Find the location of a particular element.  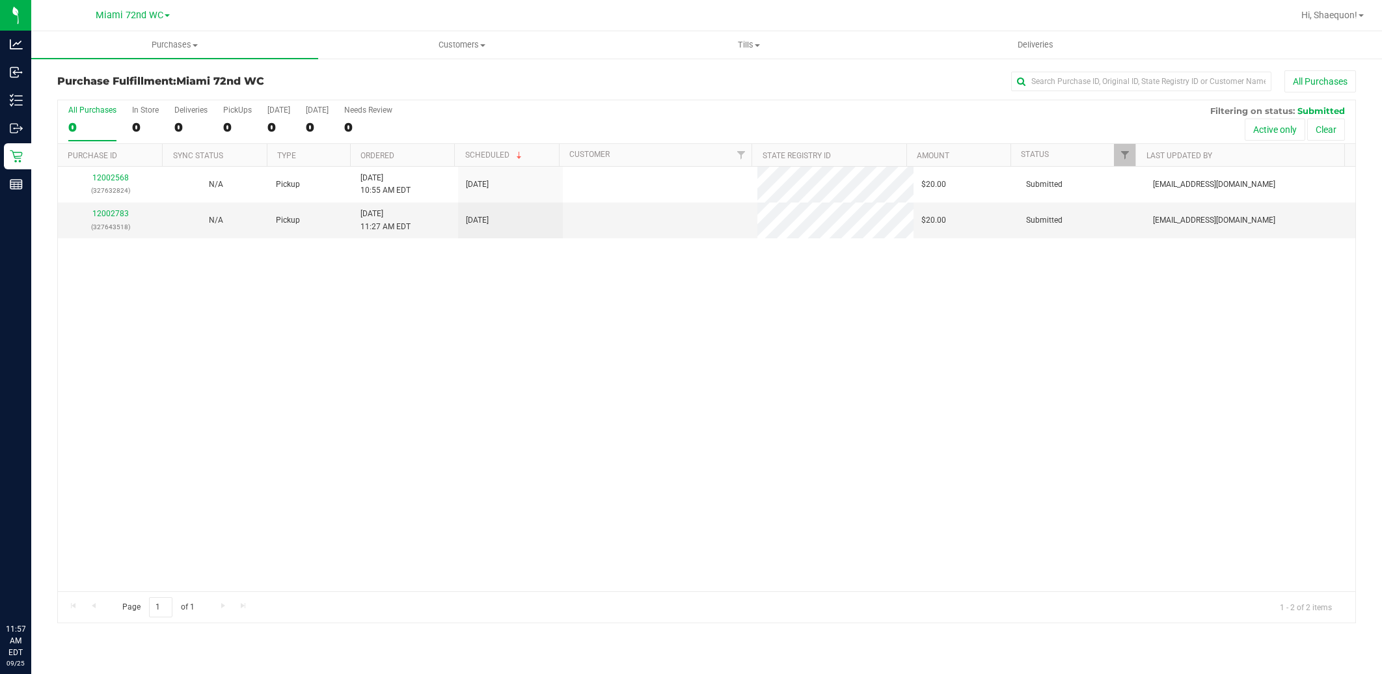

div: In Store is located at coordinates (145, 110).